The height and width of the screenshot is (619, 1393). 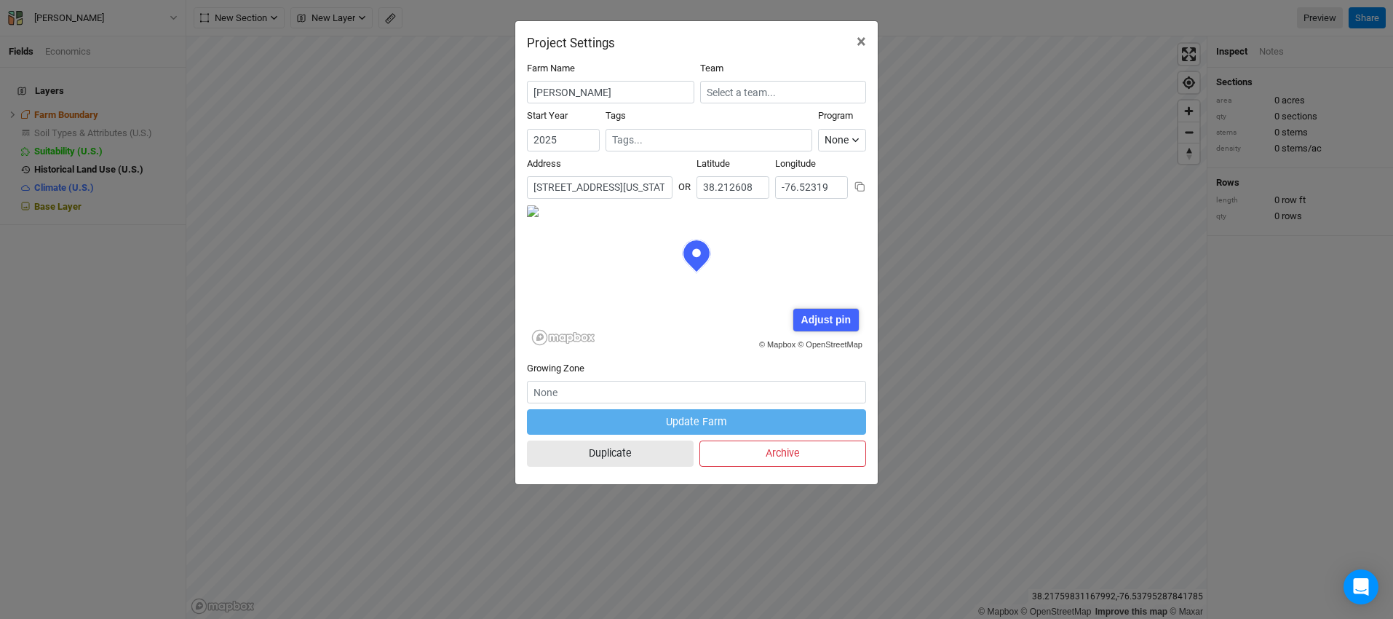 What do you see at coordinates (611, 92) in the screenshot?
I see `input: Project/Farm Name` at bounding box center [611, 92].